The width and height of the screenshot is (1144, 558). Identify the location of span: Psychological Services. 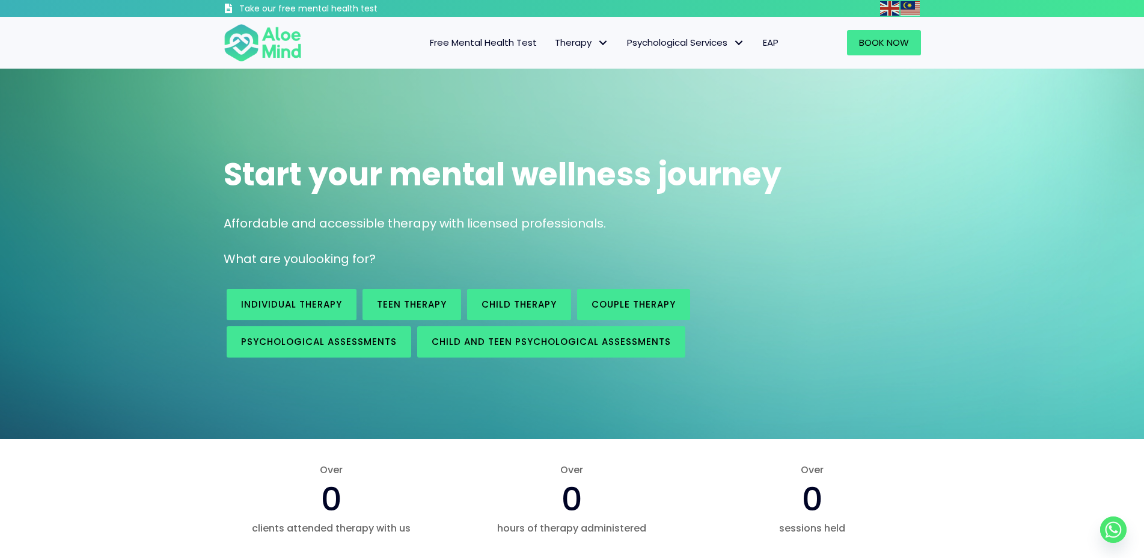
(686, 42).